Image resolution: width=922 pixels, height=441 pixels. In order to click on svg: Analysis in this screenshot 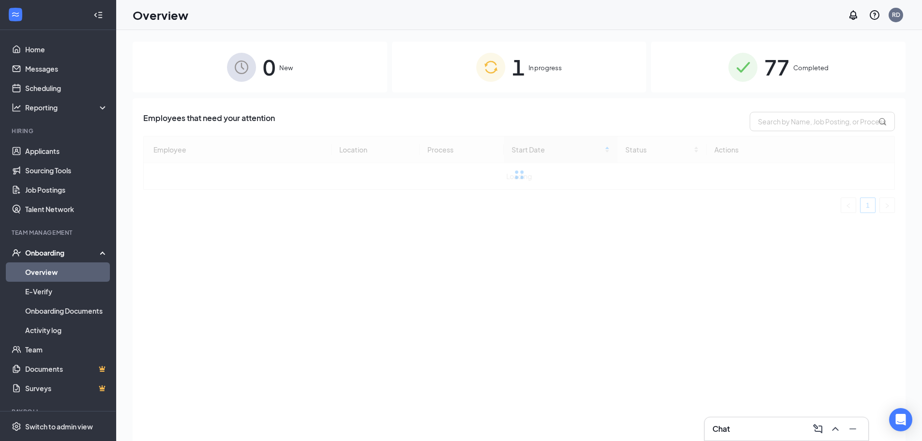, I will do `click(16, 107)`.